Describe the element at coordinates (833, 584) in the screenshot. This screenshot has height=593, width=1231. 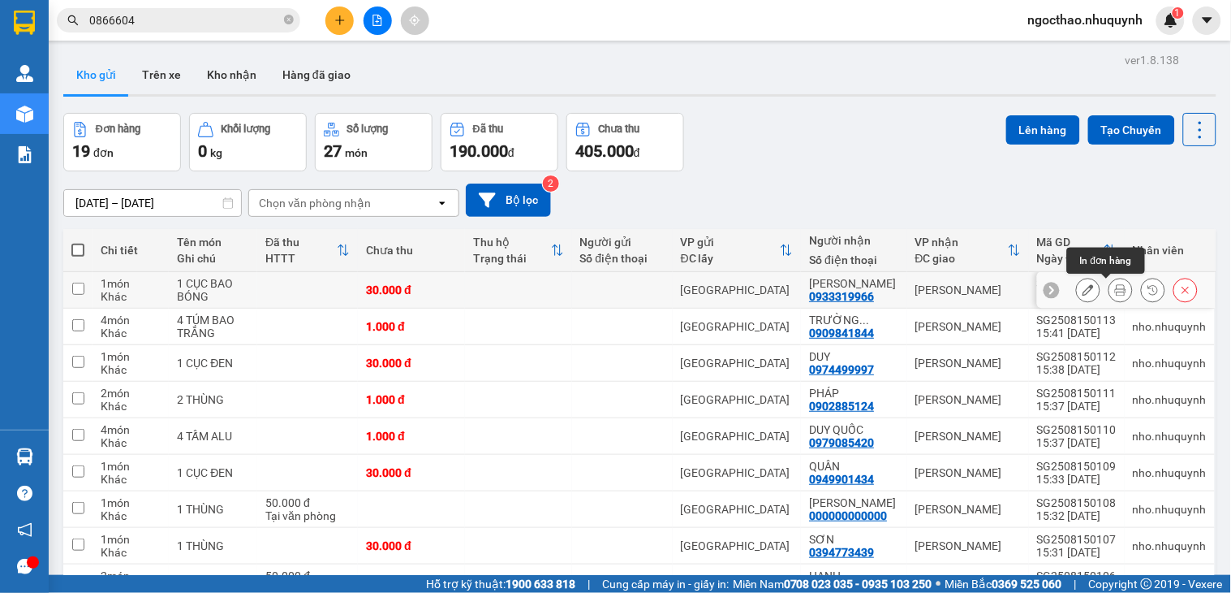
I see `span: Miền Nam` at that location.